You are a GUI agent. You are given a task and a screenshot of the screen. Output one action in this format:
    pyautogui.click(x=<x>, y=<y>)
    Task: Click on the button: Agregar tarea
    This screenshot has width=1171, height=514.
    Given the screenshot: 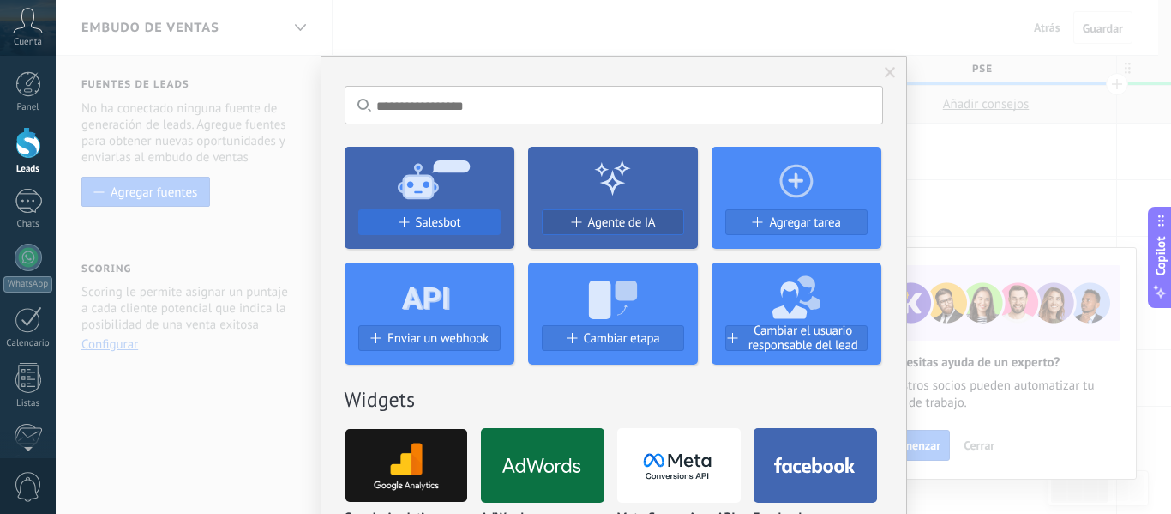 What is the action you would take?
    pyautogui.click(x=796, y=222)
    